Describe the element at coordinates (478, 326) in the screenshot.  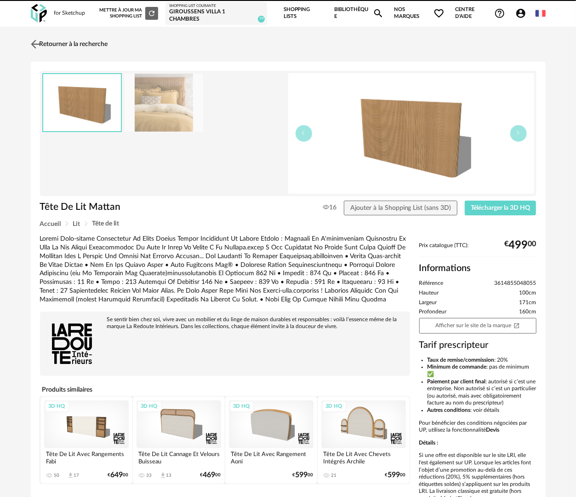
I see `a: Afficher sur le site de la marqueOpen In New icon` at that location.